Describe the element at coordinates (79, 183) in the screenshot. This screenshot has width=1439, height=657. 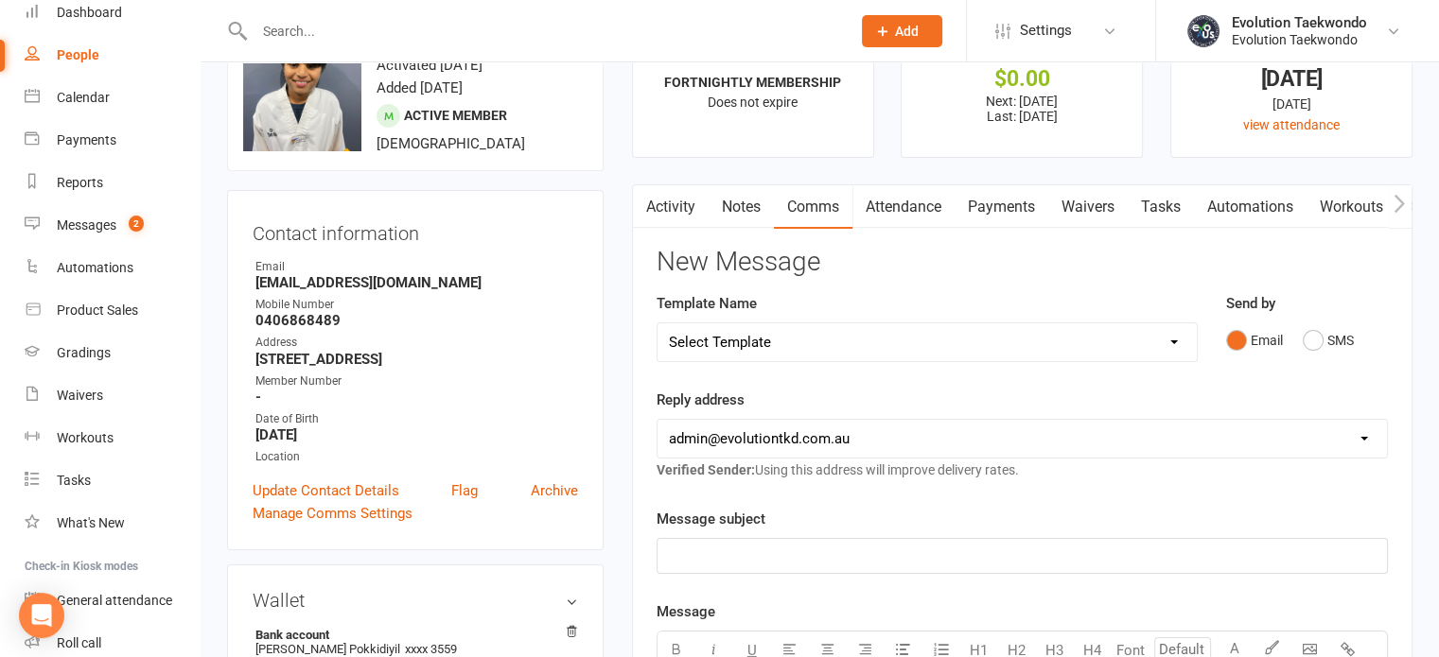
I see `div: Reports` at that location.